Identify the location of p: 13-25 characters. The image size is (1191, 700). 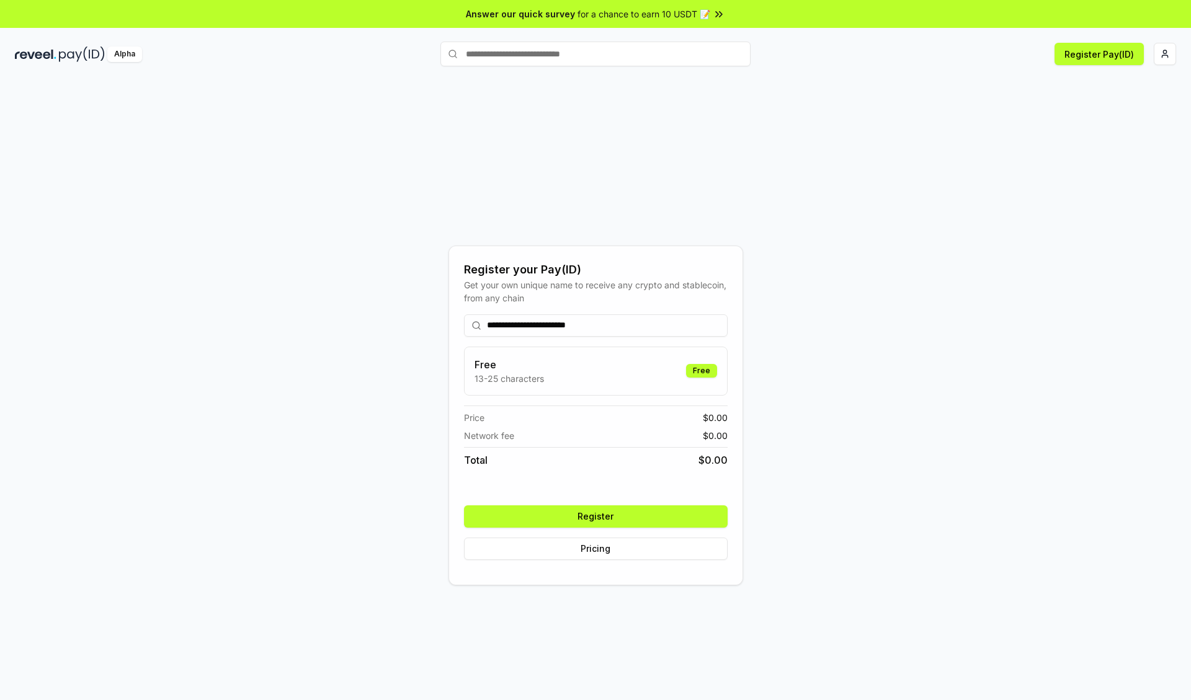
(509, 378).